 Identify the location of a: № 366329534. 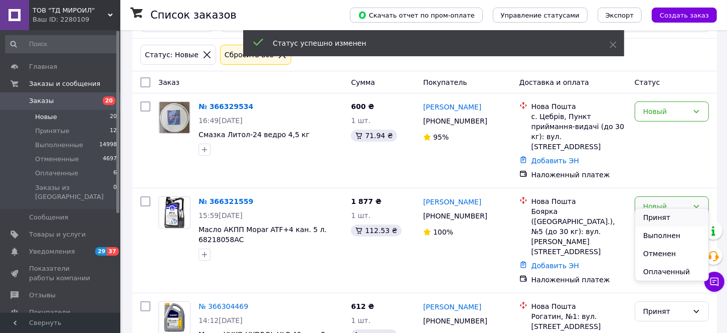
(226, 106).